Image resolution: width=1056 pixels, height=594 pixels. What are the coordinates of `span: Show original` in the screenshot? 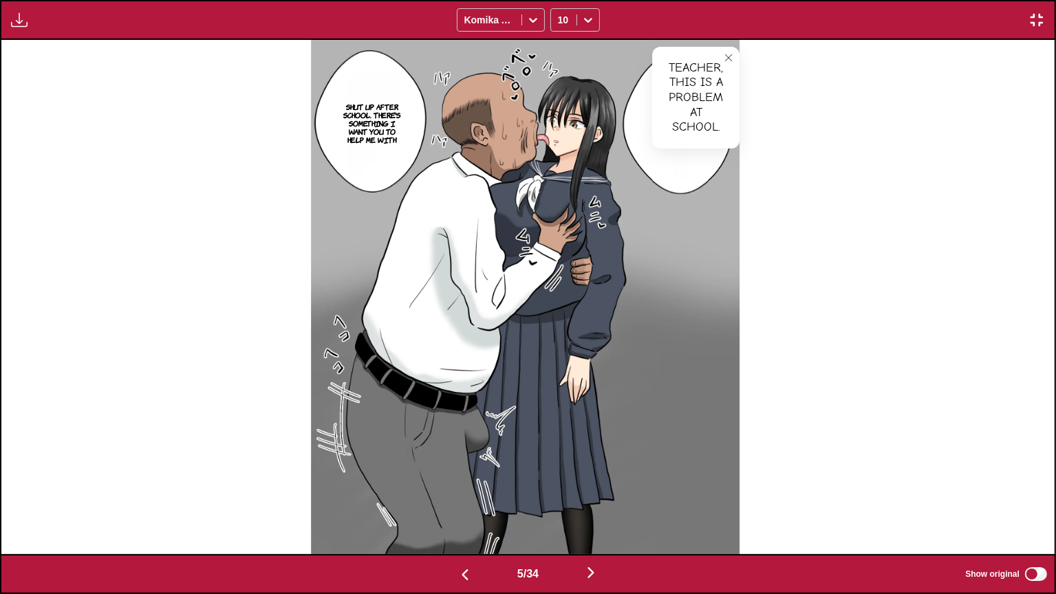 It's located at (992, 574).